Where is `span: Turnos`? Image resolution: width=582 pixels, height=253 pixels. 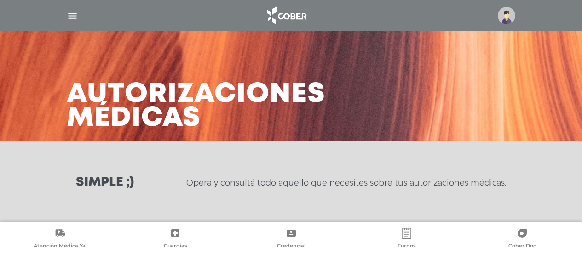
span: Turnos is located at coordinates (406, 247).